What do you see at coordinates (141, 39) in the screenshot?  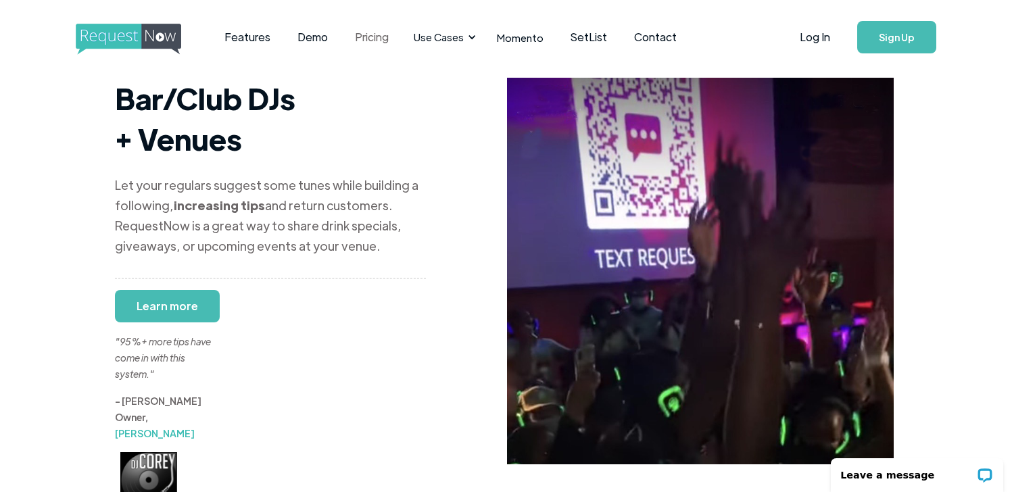 I see `img: requestnow logo` at bounding box center [141, 39].